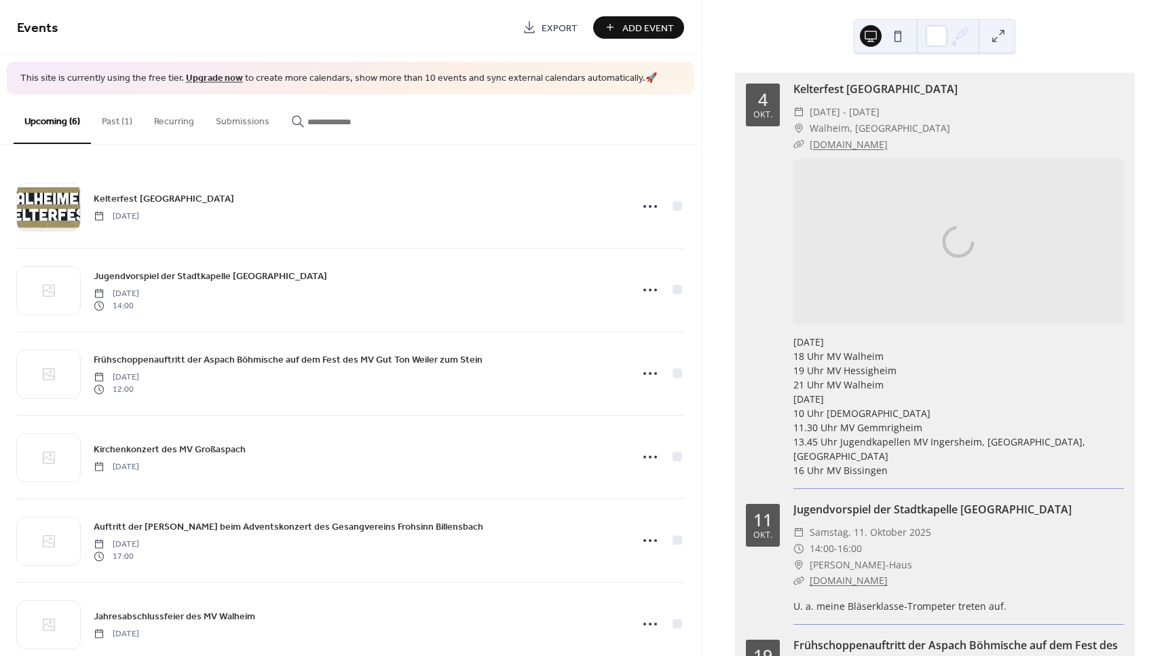  What do you see at coordinates (339, 79) in the screenshot?
I see `span: This site is currently using the free tier. to create more calendars, show more than 10 events an...` at bounding box center [339, 79].